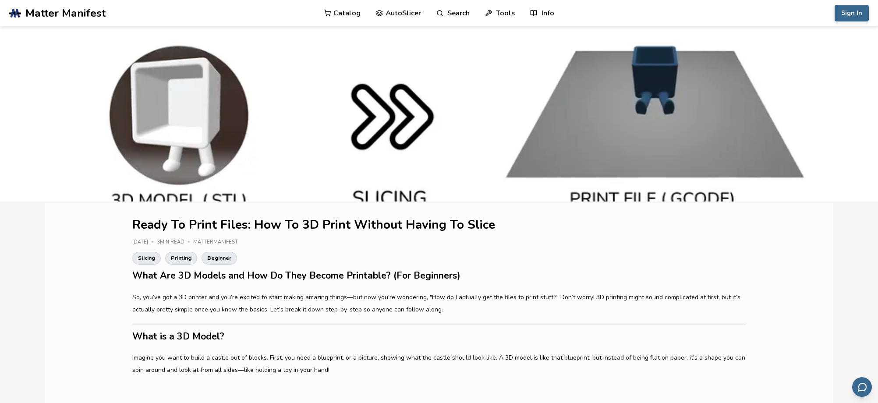 This screenshot has height=403, width=878. I want to click on button: Send feedback via email, so click(861, 387).